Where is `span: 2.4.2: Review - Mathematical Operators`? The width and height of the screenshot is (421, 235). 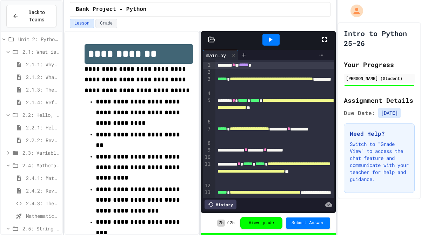
span: 2.4.2: Review - Mathematical Operators is located at coordinates (42, 191).